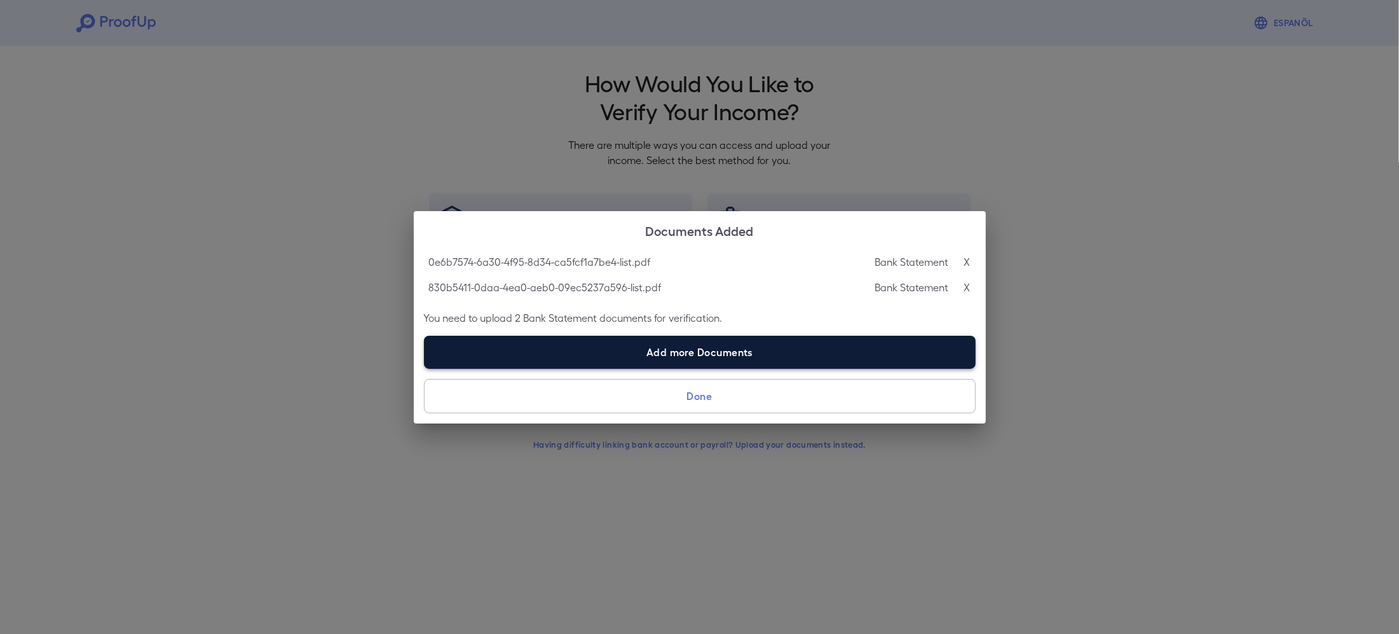  Describe the element at coordinates (540, 262) in the screenshot. I see `p: 0e6b7574-6a30-4f95-8d34-ca5fcf1a7be4-list.pdf` at that location.